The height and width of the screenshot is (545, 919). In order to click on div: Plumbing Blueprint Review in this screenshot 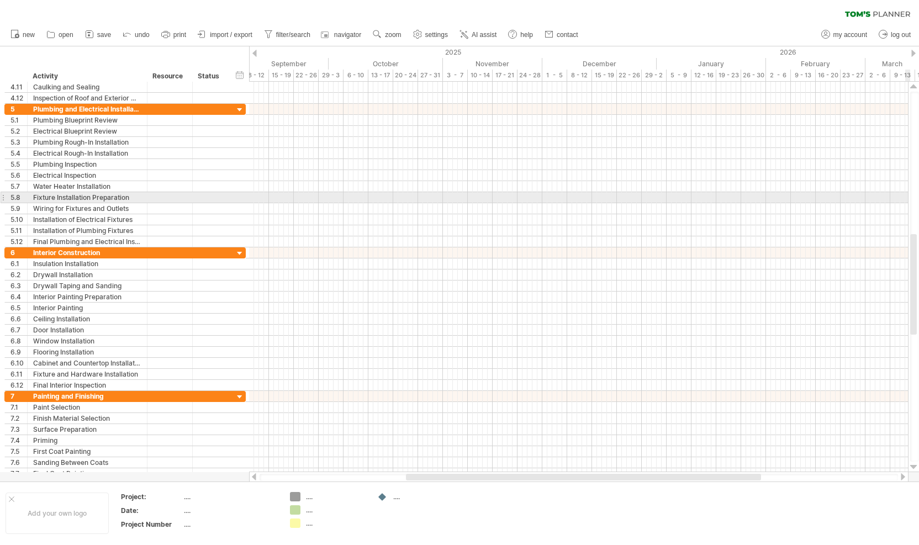, I will do `click(87, 120)`.